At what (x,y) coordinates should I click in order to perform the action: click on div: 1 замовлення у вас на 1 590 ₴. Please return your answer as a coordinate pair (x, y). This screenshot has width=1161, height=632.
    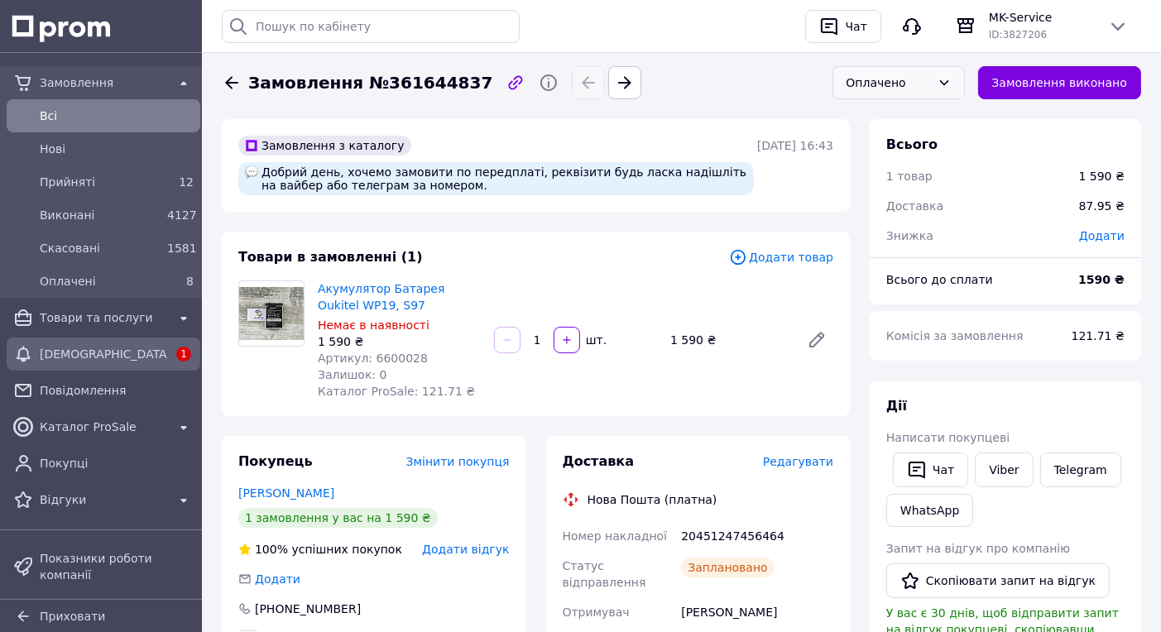
    Looking at the image, I should click on (338, 518).